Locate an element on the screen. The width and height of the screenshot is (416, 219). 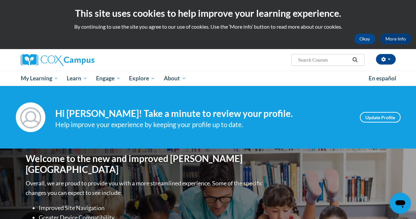
a: Engage is located at coordinates (108, 78).